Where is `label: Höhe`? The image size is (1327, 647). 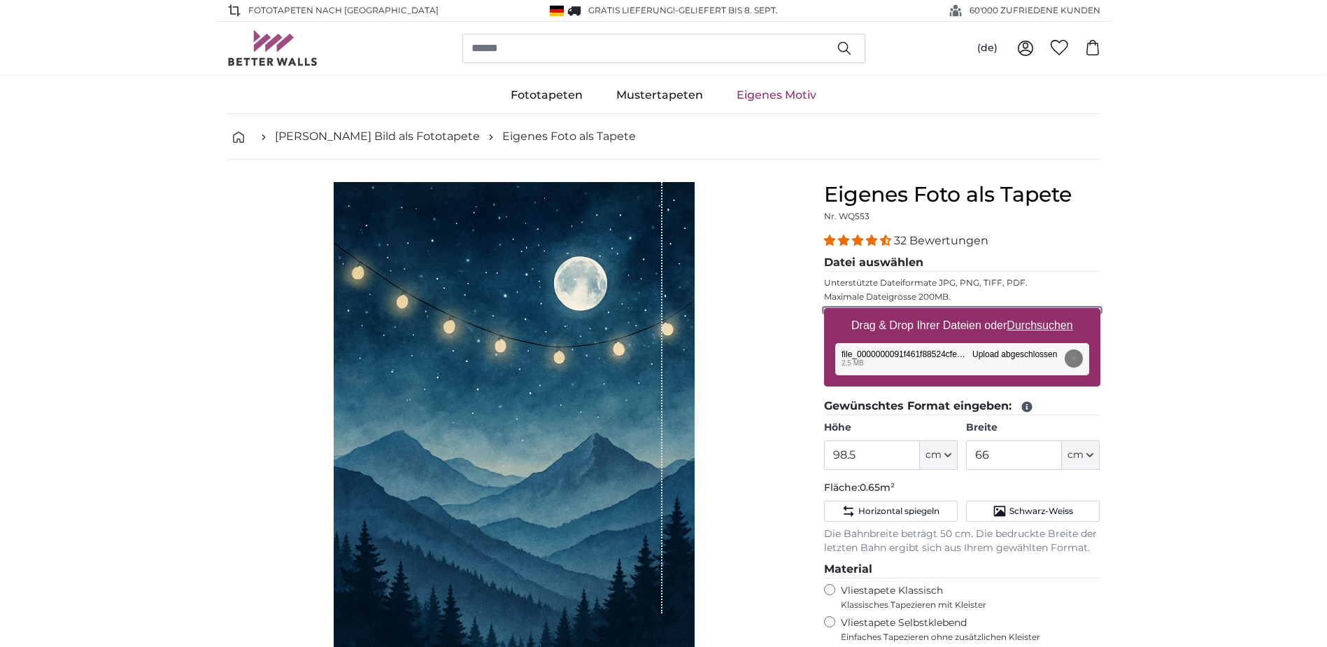
label: Höhe is located at coordinates (891, 428).